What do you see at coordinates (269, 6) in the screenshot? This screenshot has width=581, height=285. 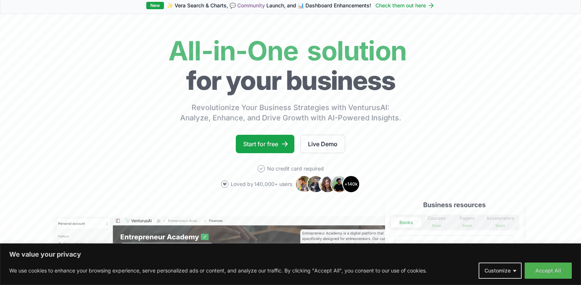 I see `span: ✨ Vera Search & Charts, 💬 Launch, and 📊 Dashboard Enhancements!` at bounding box center [269, 6].